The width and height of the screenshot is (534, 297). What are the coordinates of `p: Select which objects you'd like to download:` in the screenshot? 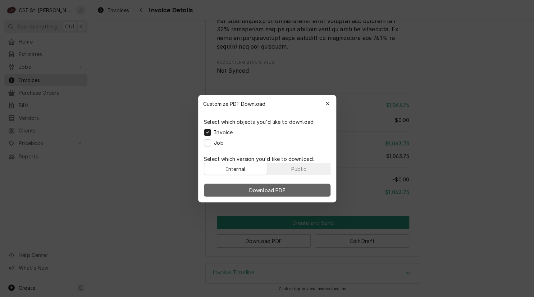 It's located at (260, 122).